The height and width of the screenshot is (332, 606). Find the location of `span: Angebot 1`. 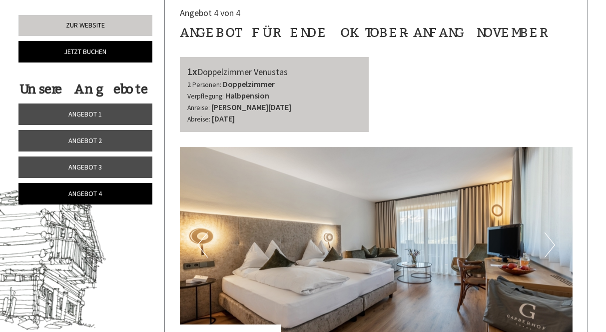

span: Angebot 1 is located at coordinates (85, 114).